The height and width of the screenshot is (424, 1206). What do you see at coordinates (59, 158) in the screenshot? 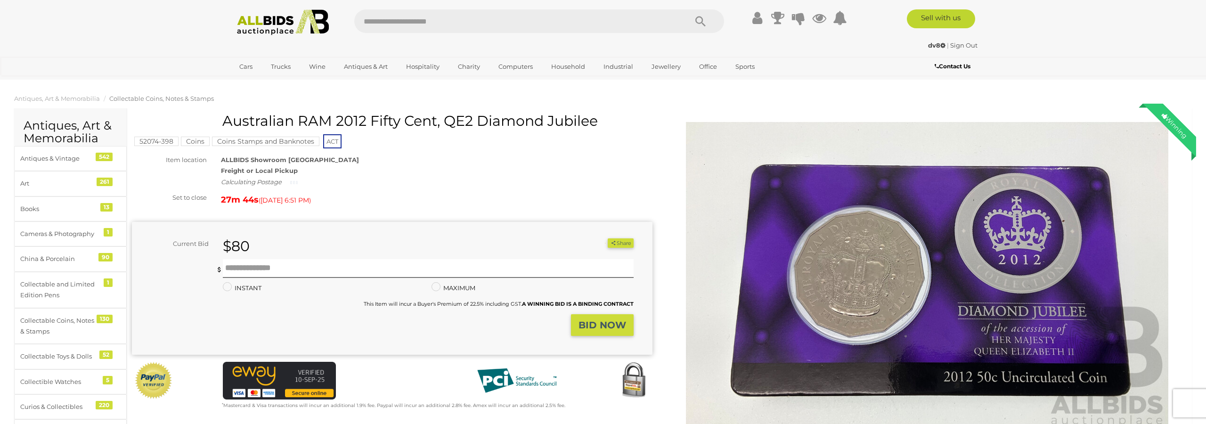
I see `div: Antiques & Vintage` at bounding box center [59, 158].